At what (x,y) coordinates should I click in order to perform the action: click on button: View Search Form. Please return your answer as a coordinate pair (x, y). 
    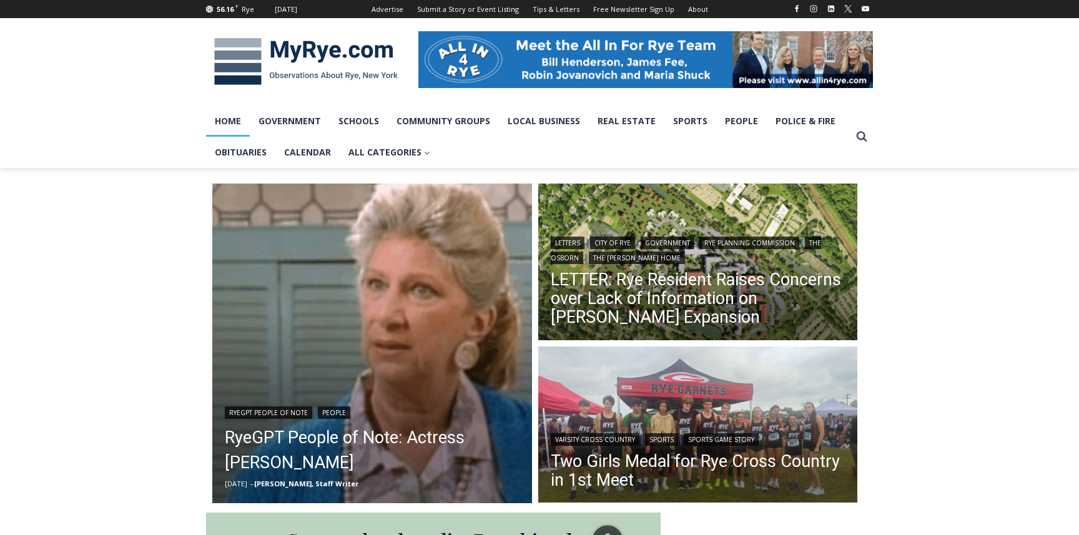
    Looking at the image, I should click on (862, 137).